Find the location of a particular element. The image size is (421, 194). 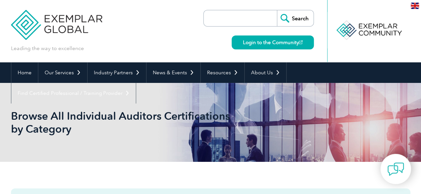

a: Our Services is located at coordinates (62, 73).